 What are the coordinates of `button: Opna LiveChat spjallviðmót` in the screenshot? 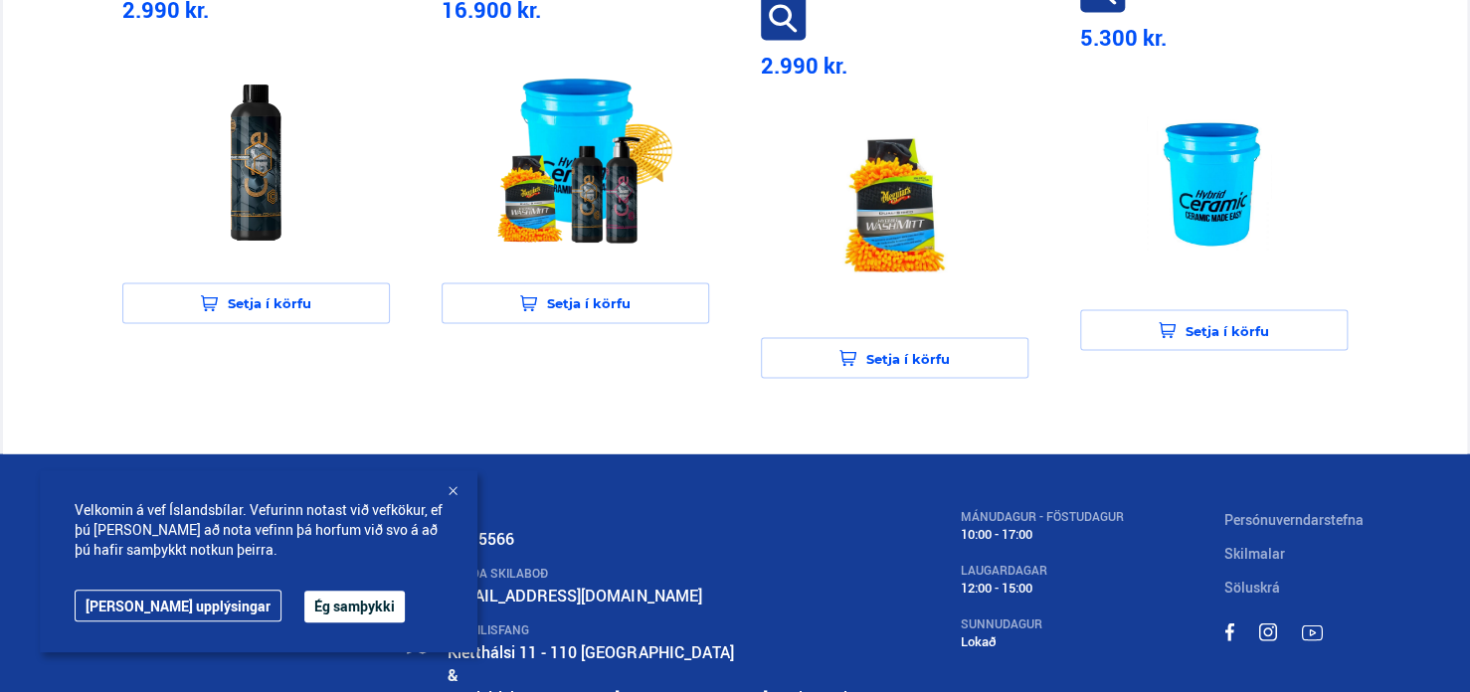 It's located at (46, 38).